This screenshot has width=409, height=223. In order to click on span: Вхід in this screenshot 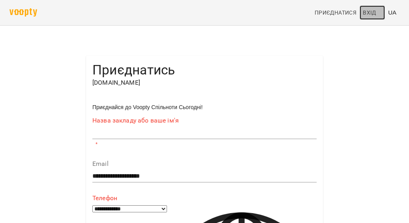, I will do `click(369, 13)`.